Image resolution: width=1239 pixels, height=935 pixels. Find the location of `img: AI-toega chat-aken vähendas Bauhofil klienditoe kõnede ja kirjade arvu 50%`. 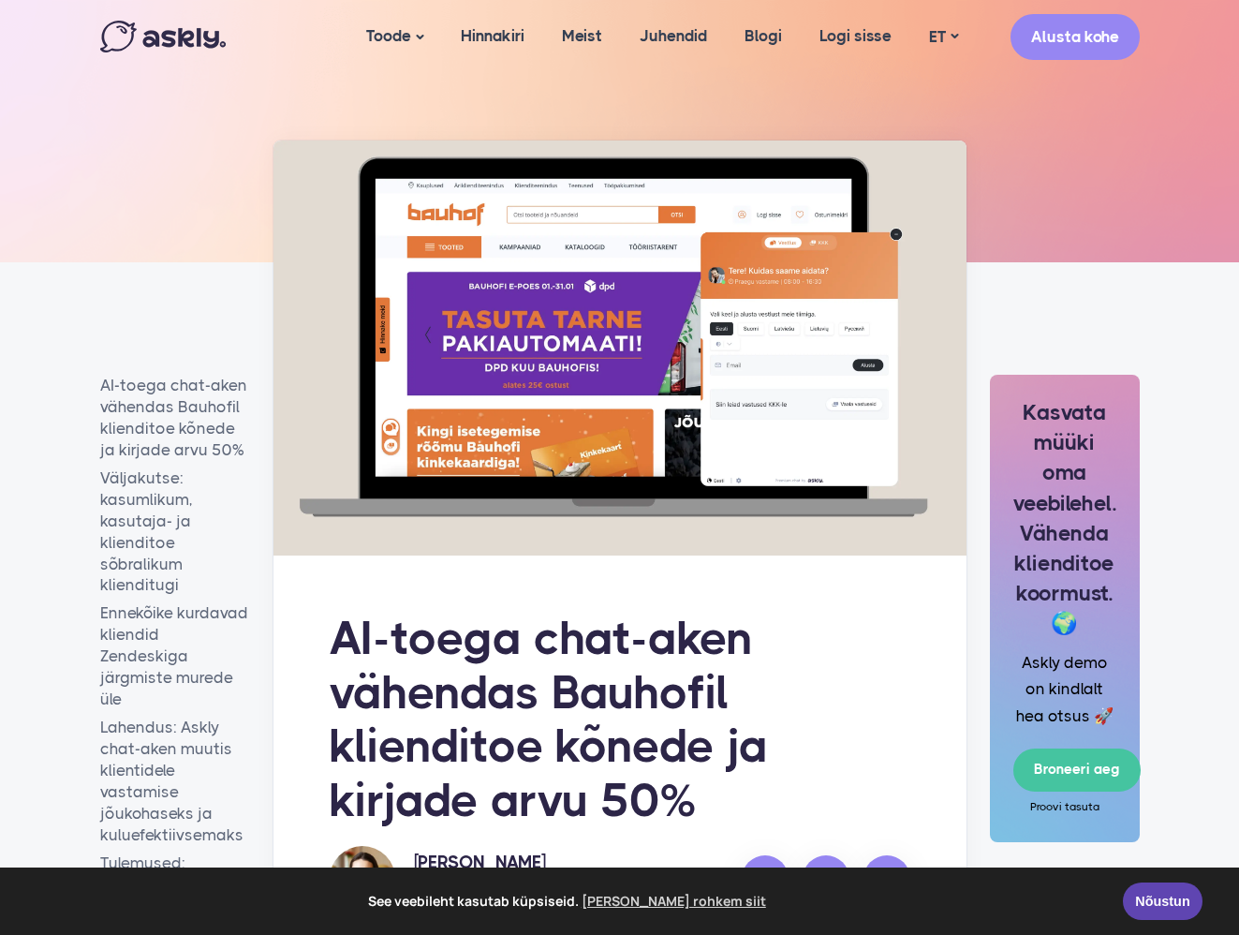

img: AI-toega chat-aken vähendas Bauhofil klienditoe kõnede ja kirjade arvu 50% is located at coordinates (620, 347).